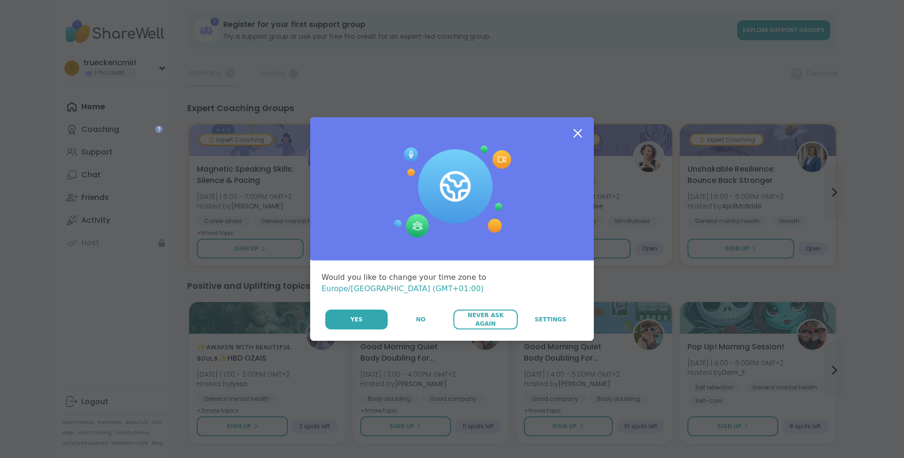  I want to click on span: Yes, so click(356, 320).